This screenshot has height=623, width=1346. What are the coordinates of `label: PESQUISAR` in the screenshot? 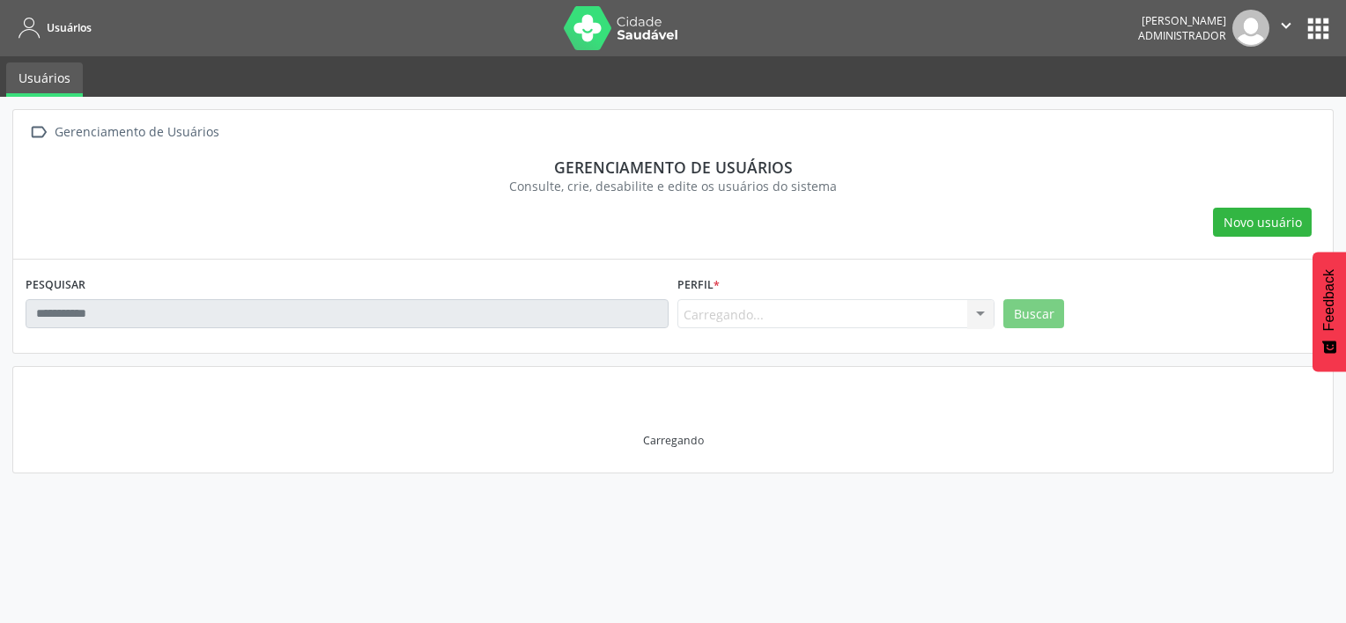 It's located at (55, 285).